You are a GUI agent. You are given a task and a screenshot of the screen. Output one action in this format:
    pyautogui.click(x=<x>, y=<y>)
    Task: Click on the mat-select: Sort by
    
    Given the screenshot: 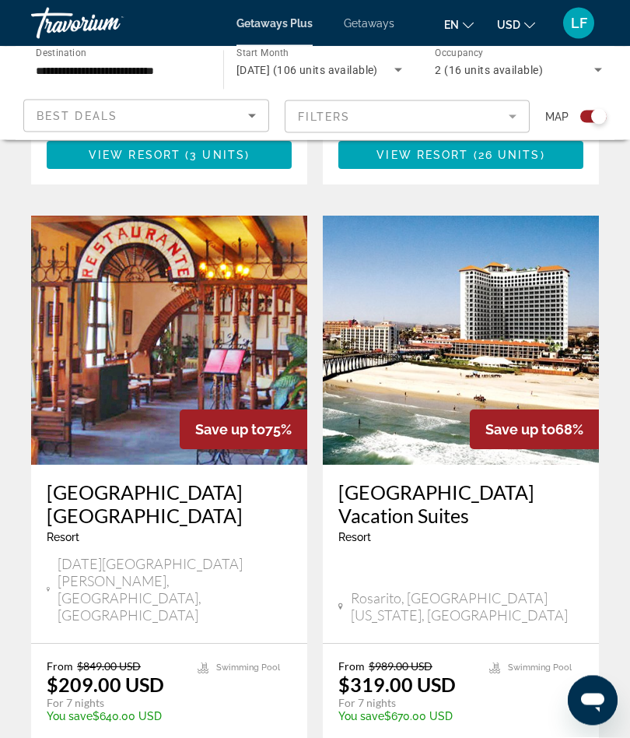 What is the action you would take?
    pyautogui.click(x=146, y=116)
    